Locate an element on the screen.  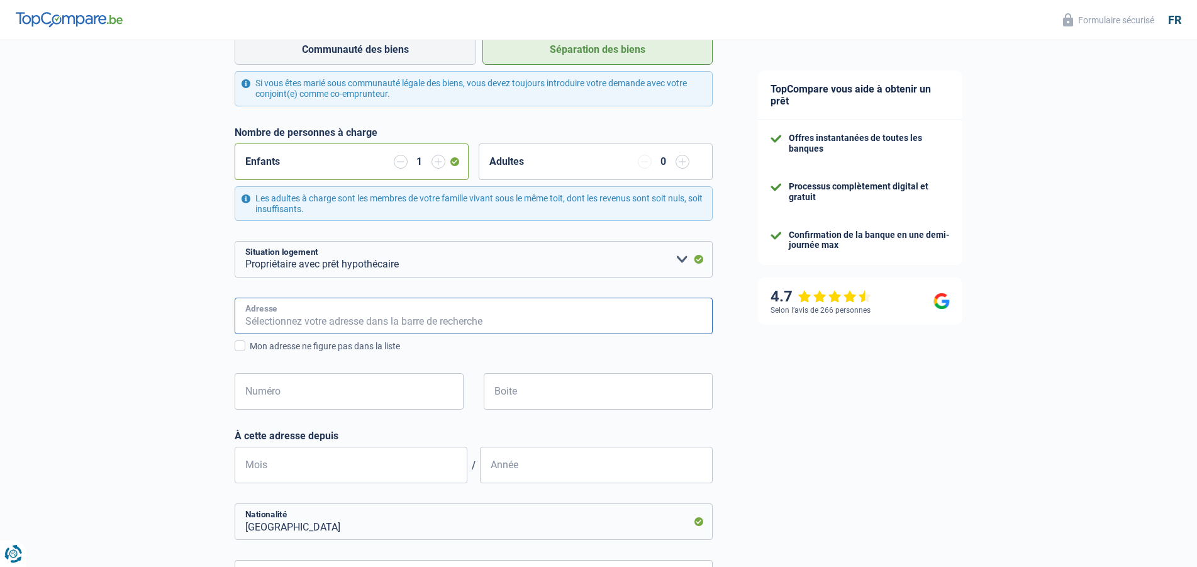
div: 1 is located at coordinates (419, 162).